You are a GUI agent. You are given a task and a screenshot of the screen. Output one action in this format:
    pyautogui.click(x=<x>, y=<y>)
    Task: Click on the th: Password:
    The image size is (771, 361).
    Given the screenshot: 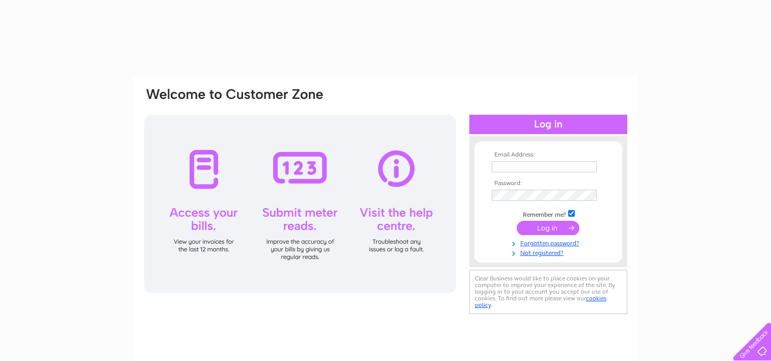 What is the action you would take?
    pyautogui.click(x=548, y=183)
    